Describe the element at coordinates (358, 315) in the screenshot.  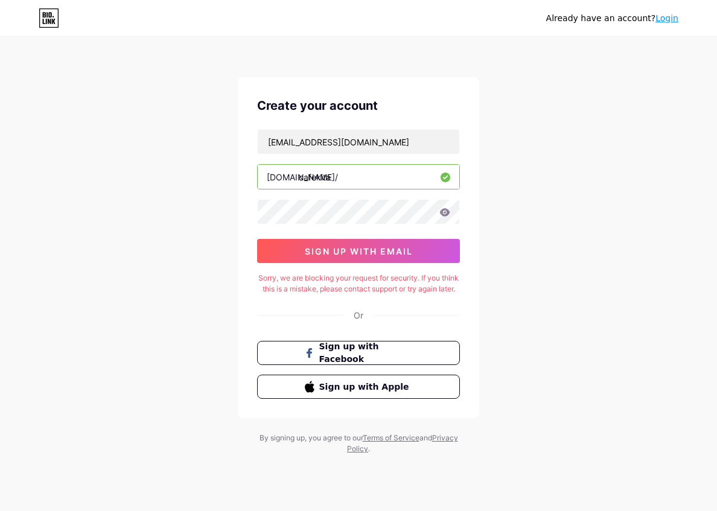
I see `div: Or` at that location.